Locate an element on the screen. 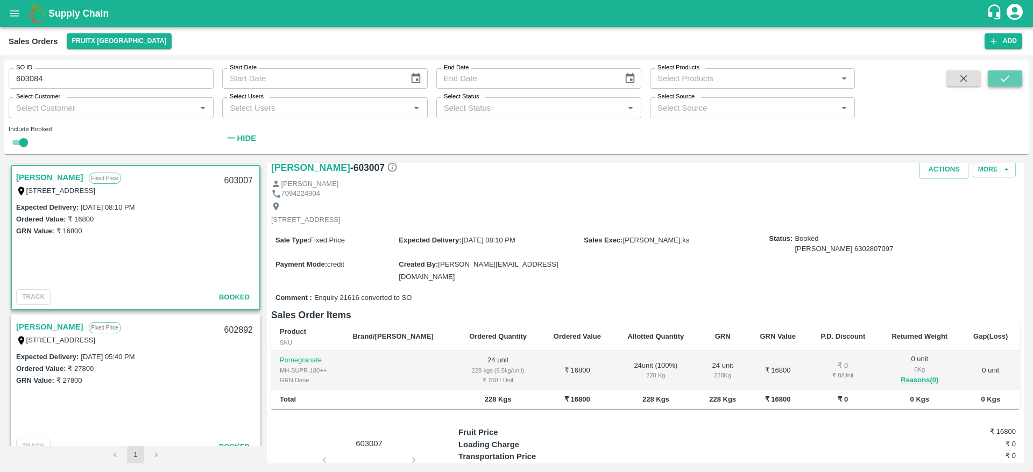 Image resolution: width=1033 pixels, height=472 pixels. div: GRN Done is located at coordinates (307, 380).